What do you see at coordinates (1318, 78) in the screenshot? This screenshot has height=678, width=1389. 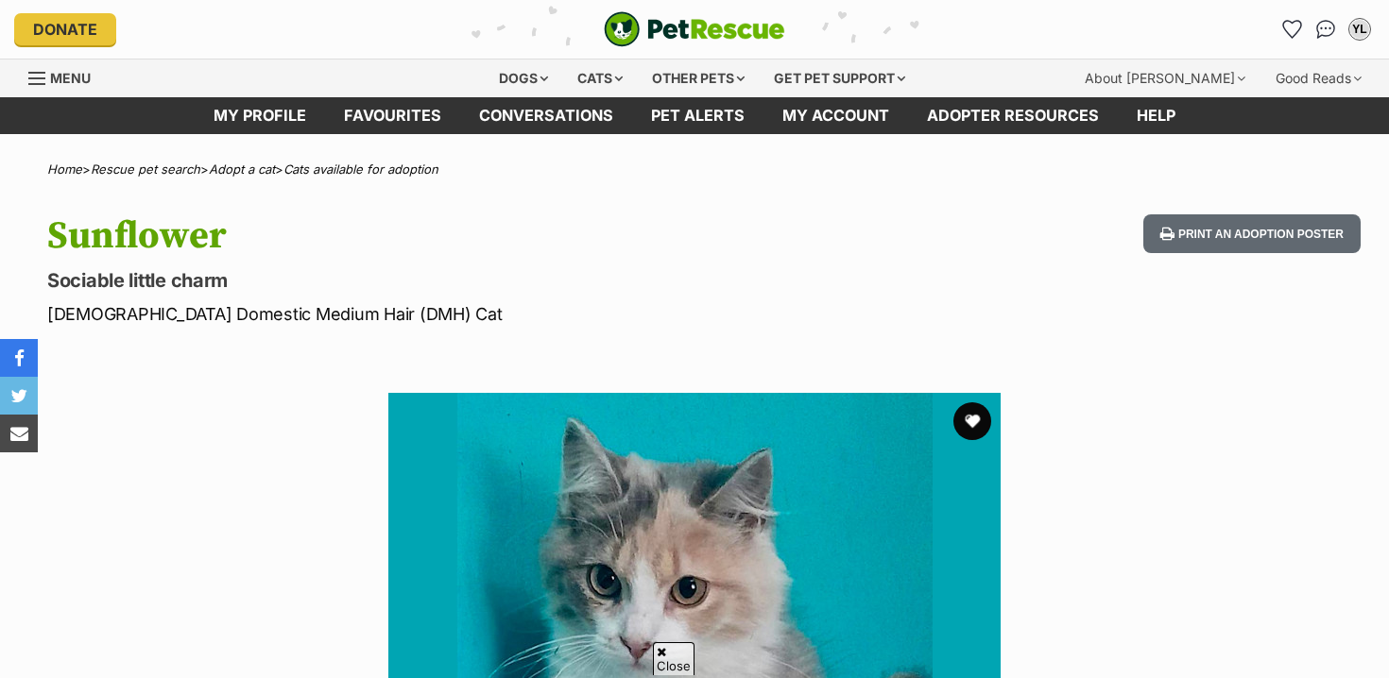 I see `div: Good Reads` at bounding box center [1318, 78].